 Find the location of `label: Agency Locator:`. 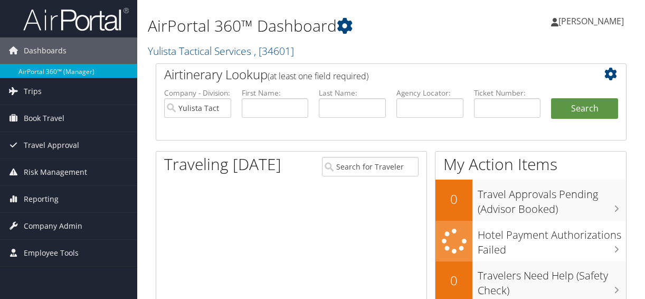

label: Agency Locator: is located at coordinates (430, 93).